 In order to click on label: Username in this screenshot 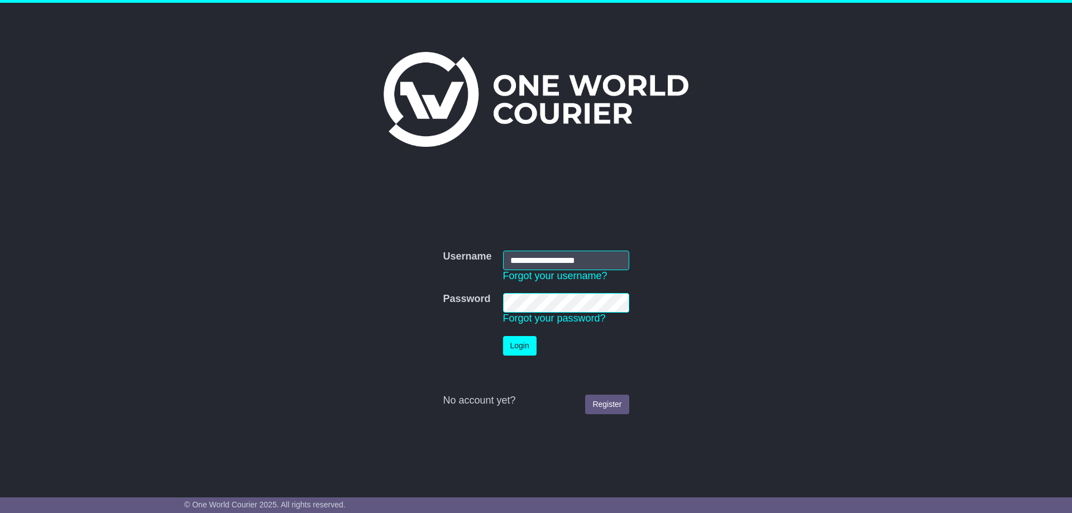, I will do `click(467, 257)`.